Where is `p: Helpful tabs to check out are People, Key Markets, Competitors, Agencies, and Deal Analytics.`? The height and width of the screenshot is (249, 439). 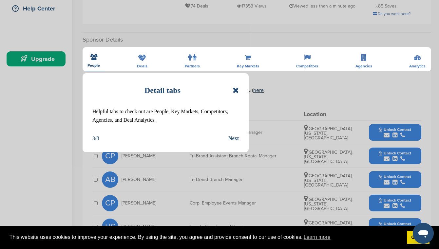 p: Helpful tabs to check out are People, Key Markets, Competitors, Agencies, and Deal Analytics. is located at coordinates (165, 116).